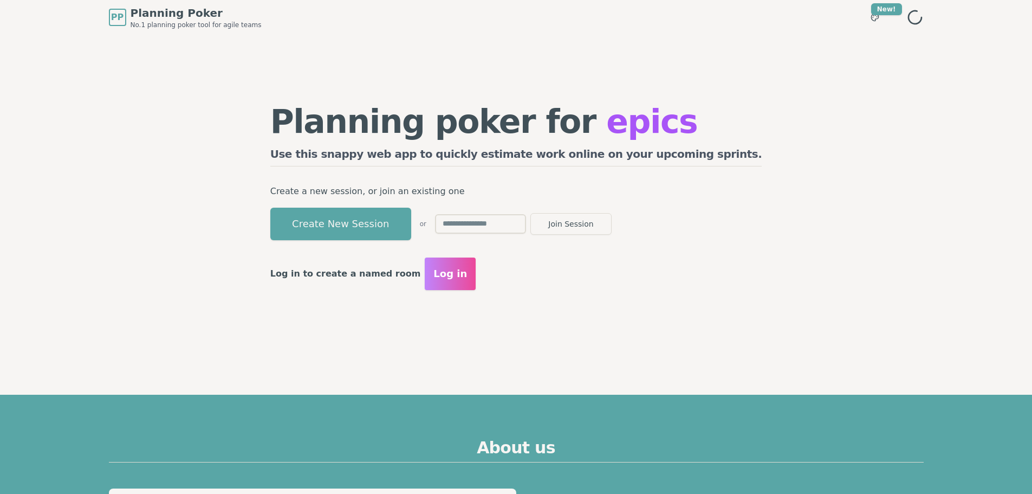 The height and width of the screenshot is (494, 1032). I want to click on span: Planning Poker, so click(196, 13).